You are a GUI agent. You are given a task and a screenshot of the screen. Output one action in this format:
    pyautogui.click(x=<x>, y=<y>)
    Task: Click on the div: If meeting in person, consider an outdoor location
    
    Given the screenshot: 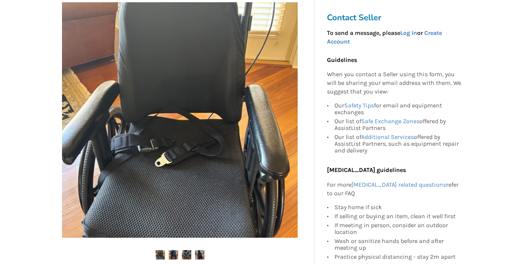 What is the action you would take?
    pyautogui.click(x=398, y=229)
    